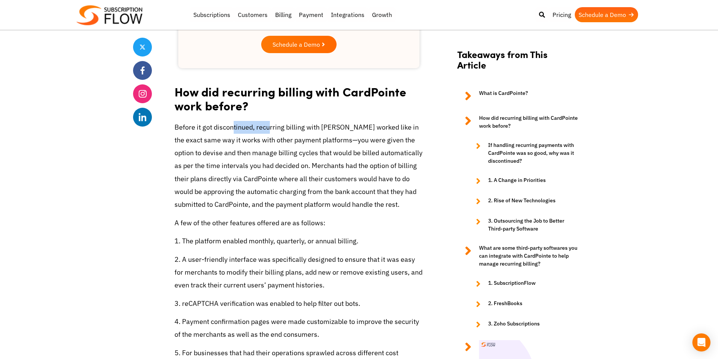  What do you see at coordinates (299, 272) in the screenshot?
I see `p: 2. A user-friendly interface was specifically designed to ensure that it was easy for merchants t...` at bounding box center [299, 272].